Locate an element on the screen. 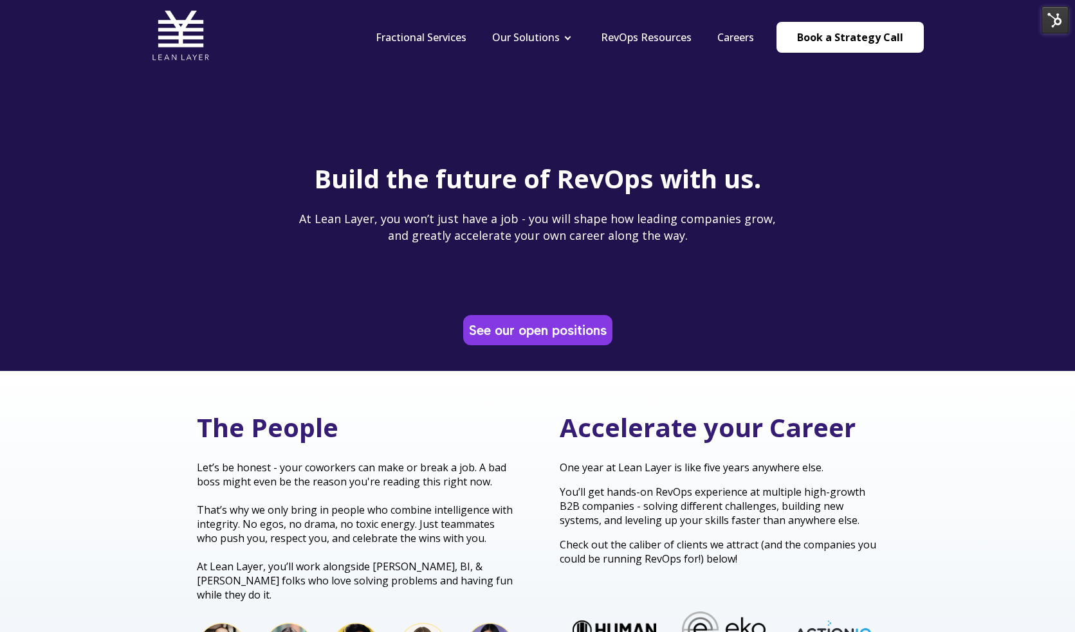  a: Book a Strategy Call is located at coordinates (850, 37).